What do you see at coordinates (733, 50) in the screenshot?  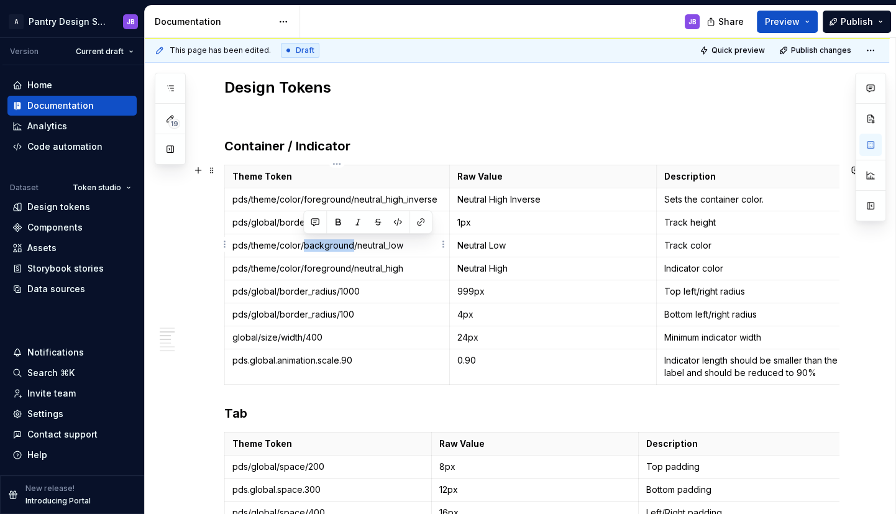 I see `button: Quick preview` at bounding box center [733, 50].